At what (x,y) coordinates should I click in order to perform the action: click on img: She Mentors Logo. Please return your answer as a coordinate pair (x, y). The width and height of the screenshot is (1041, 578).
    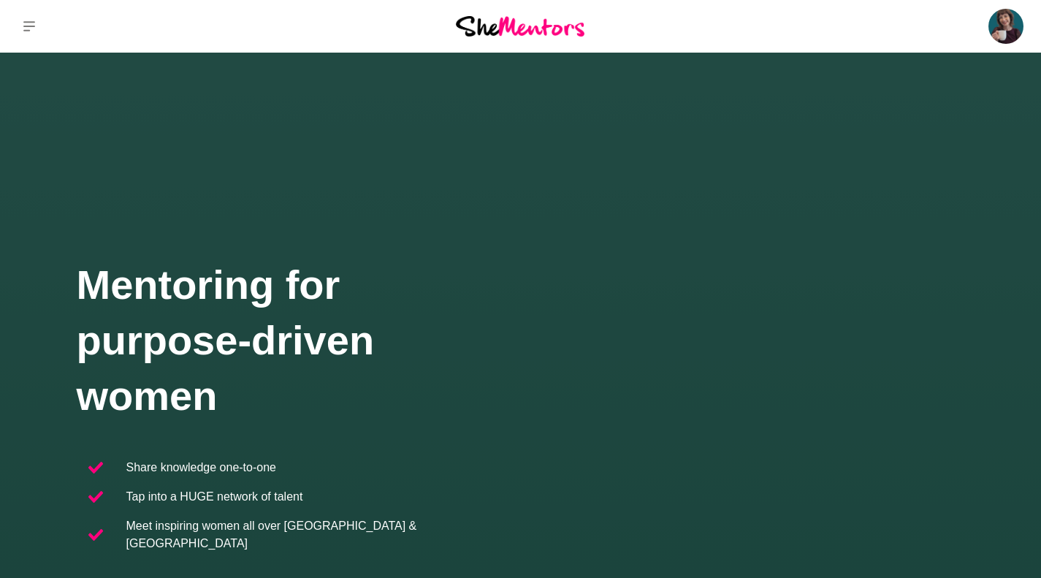
    Looking at the image, I should click on (520, 26).